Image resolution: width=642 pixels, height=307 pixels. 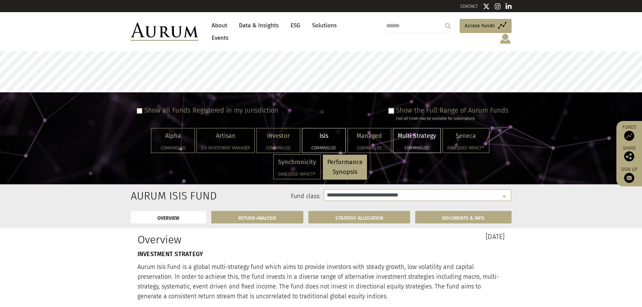 What do you see at coordinates (359, 217) in the screenshot?
I see `a: STRATEGY ALLOCATION` at bounding box center [359, 217].